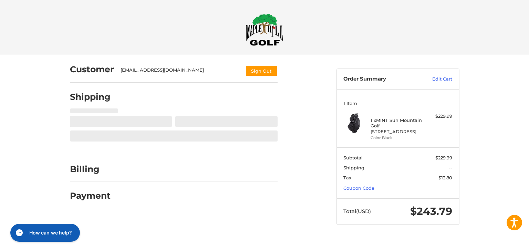  I want to click on h2: Customer, so click(92, 69).